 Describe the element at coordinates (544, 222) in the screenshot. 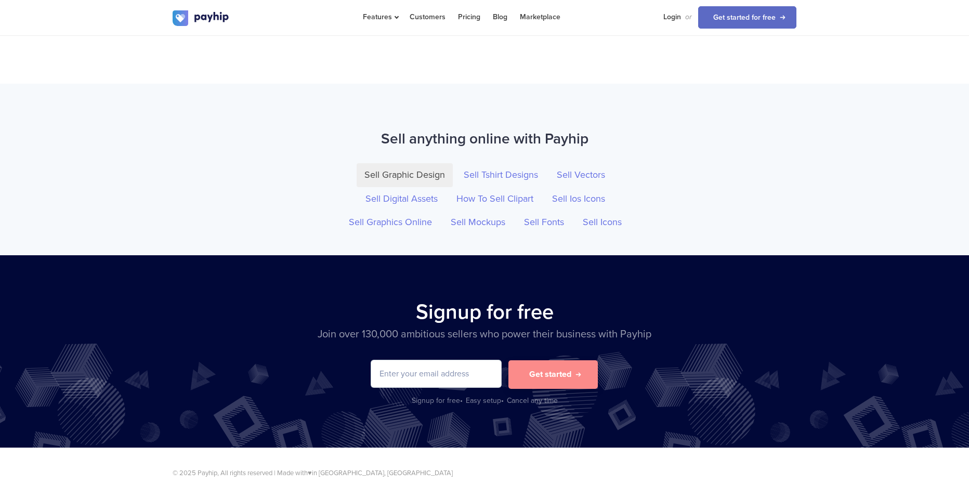

I see `a: Sell Fonts` at that location.